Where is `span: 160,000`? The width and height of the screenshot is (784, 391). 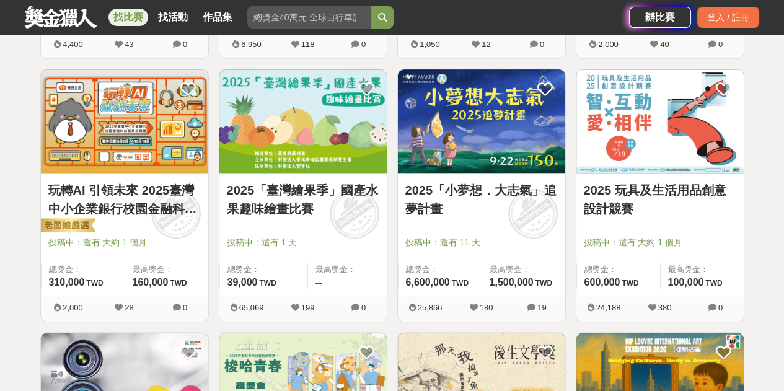 span: 160,000 is located at coordinates (151, 282).